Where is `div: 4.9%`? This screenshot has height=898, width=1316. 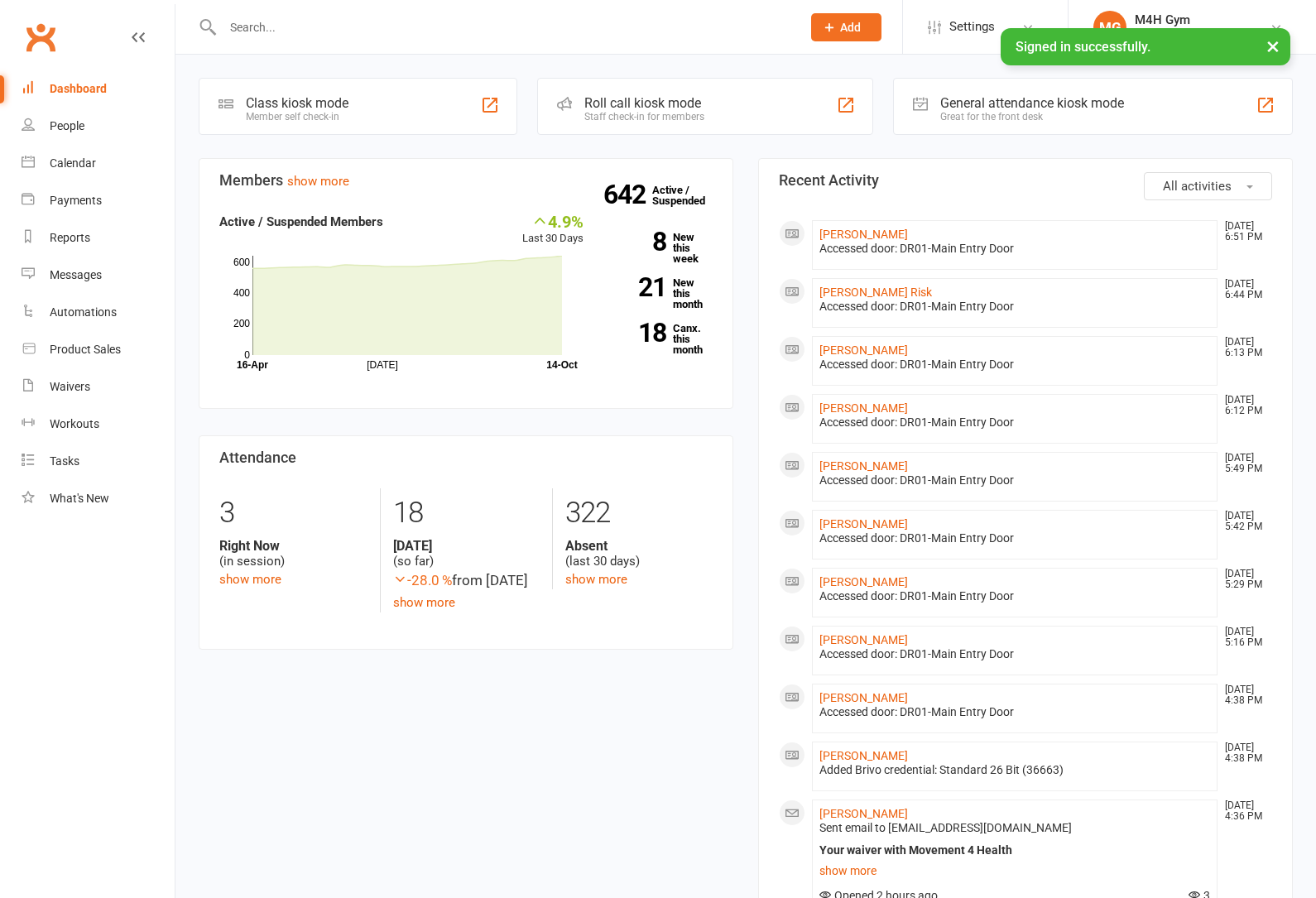 div: 4.9% is located at coordinates (553, 221).